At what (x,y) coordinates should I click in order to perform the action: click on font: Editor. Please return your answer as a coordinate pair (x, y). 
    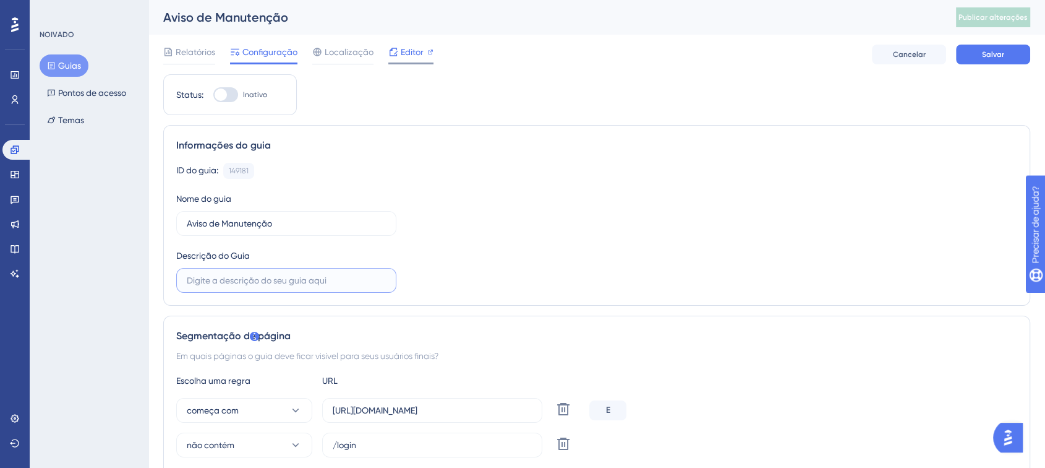
    Looking at the image, I should click on (412, 52).